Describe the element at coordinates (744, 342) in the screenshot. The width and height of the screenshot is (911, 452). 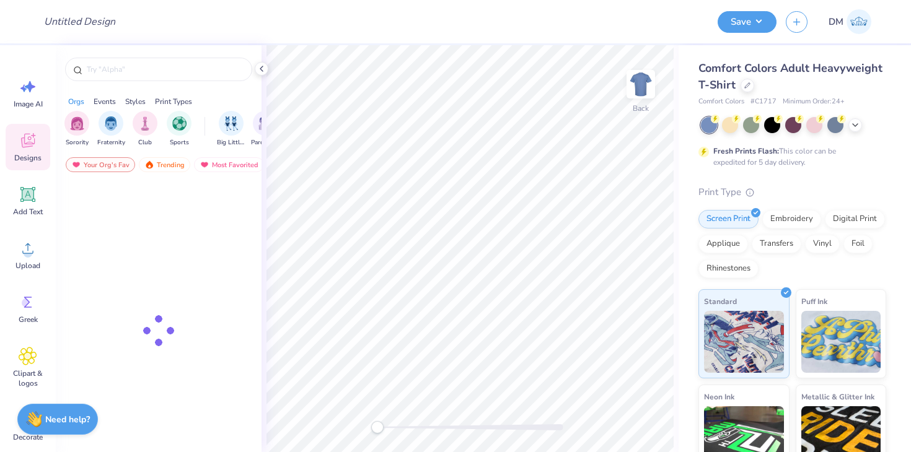
I see `img: Standard` at that location.